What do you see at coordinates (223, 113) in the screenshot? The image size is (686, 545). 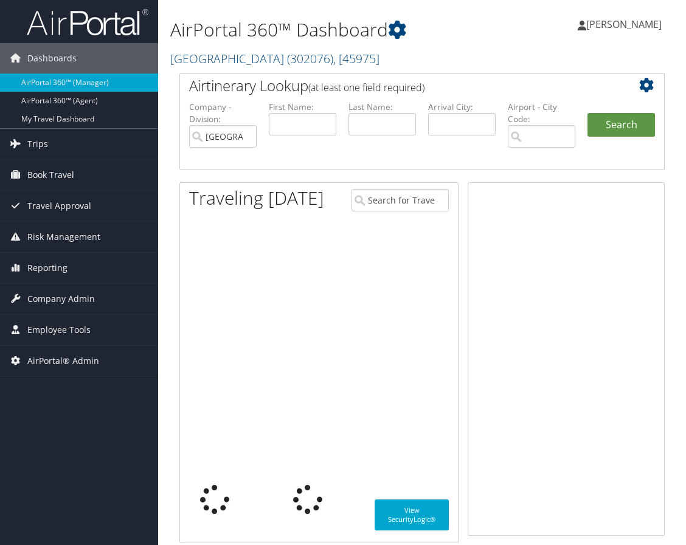 I see `label: Company - Division:` at bounding box center [223, 113].